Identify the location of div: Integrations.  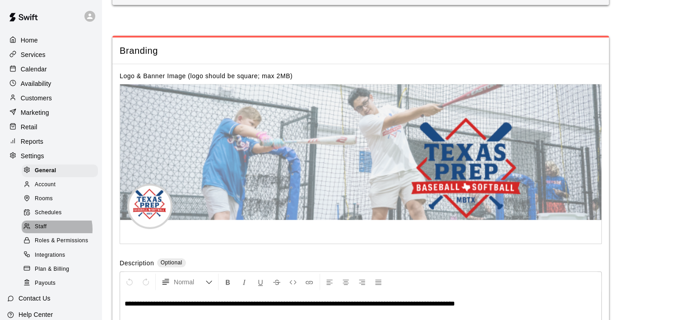
(60, 255).